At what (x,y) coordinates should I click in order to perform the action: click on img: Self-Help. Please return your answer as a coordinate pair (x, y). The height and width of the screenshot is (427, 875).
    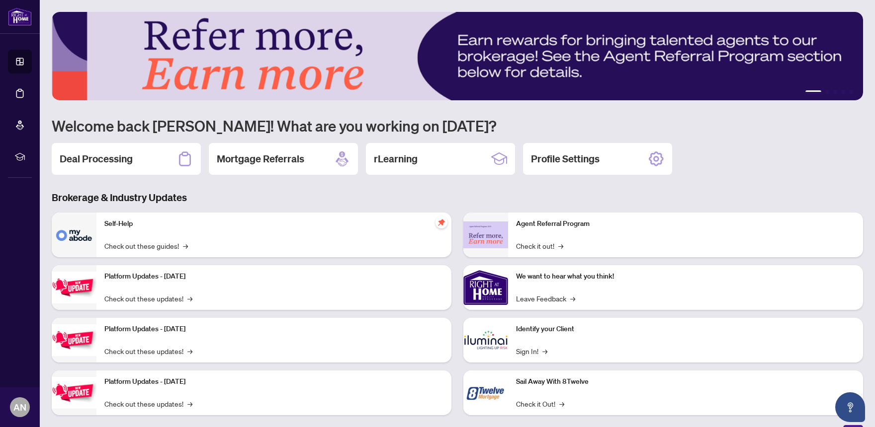
    Looking at the image, I should click on (74, 235).